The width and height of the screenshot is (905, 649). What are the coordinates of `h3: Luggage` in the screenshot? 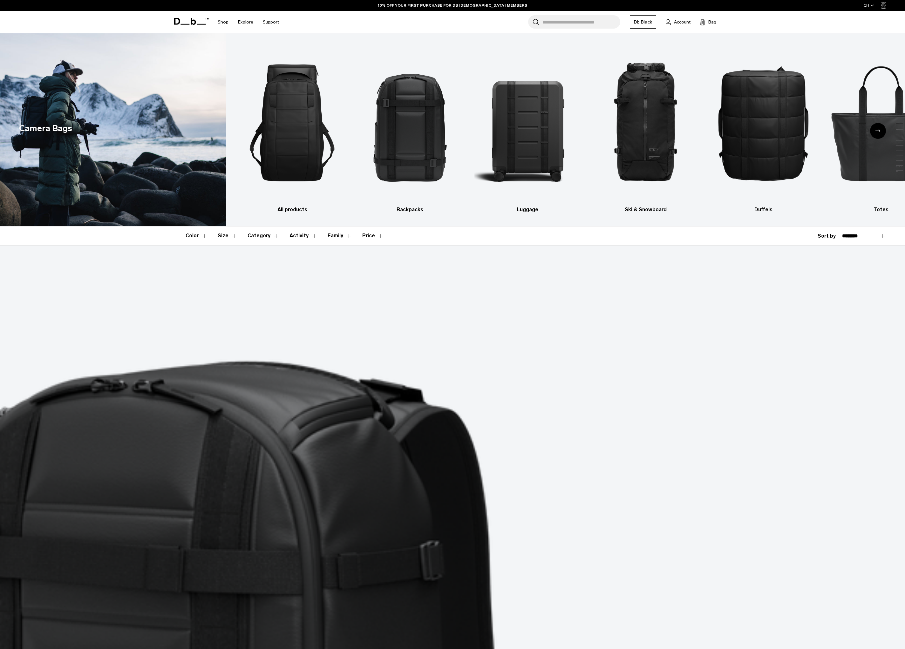 It's located at (528, 210).